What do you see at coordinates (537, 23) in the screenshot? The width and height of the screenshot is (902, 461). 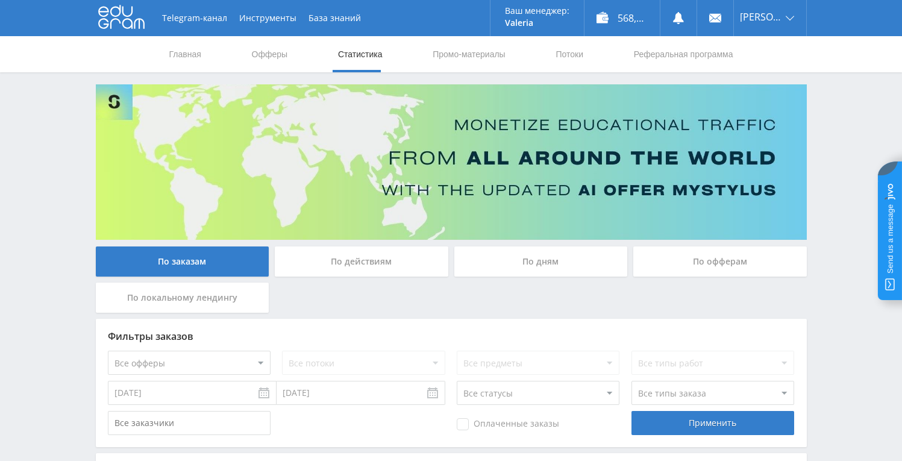 I see `p: Valeria` at bounding box center [537, 23].